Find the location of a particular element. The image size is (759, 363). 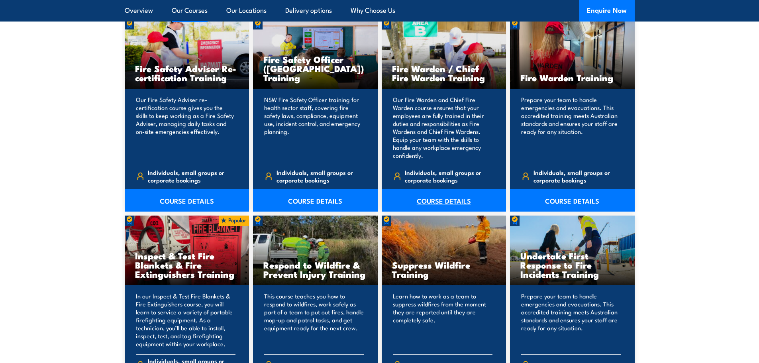

p: Learn how to work as a team to suppress wildfires from the moment they are reported until they ar... is located at coordinates (443, 320).